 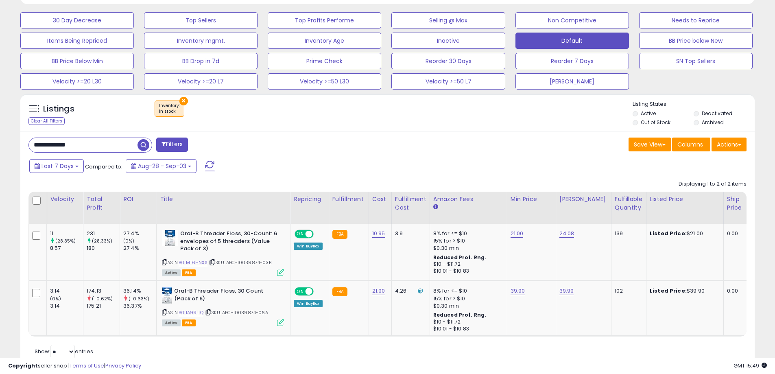 I want to click on a: 21.00, so click(x=517, y=234).